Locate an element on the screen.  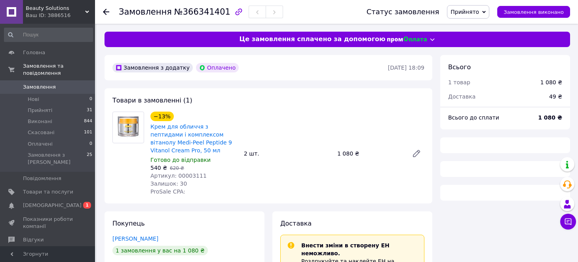
div: 2 шт. is located at coordinates (288, 154).